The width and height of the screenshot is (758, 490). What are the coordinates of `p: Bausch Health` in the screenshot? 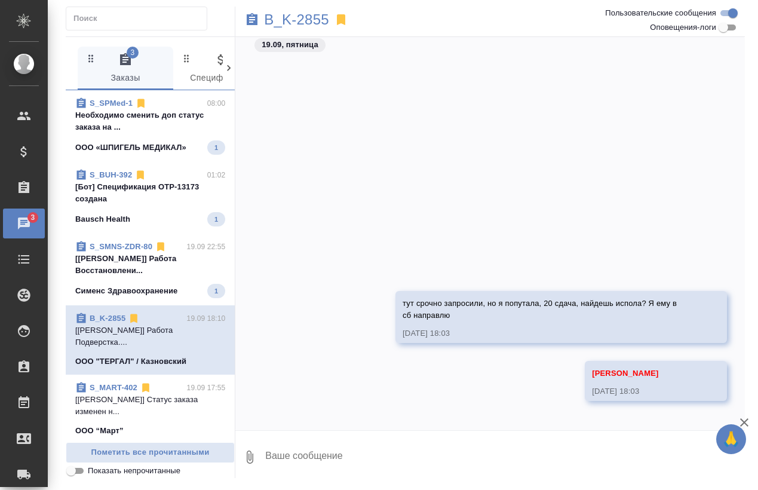 It's located at (103, 219).